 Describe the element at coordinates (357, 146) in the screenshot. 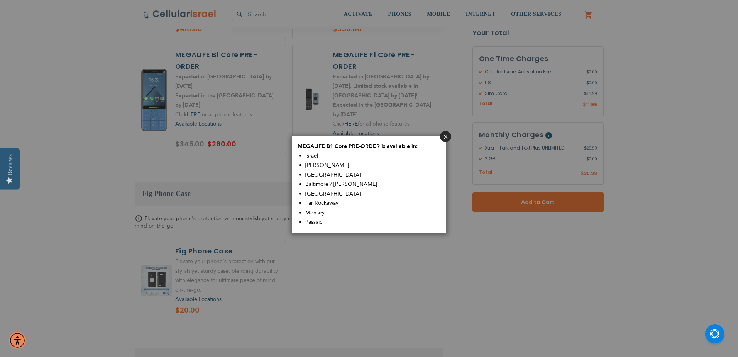

I see `span: MEGALIFE B1 Core PRE-ORDER is available in:` at that location.